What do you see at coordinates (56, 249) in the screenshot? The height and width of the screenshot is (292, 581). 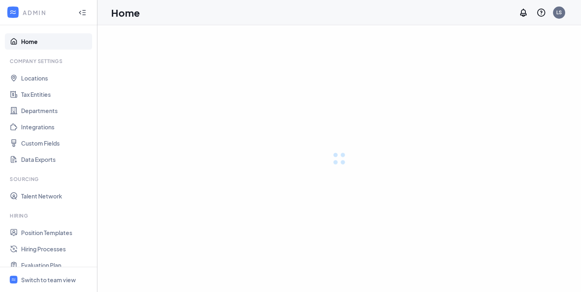 I see `a: Hiring Processes` at bounding box center [56, 249].